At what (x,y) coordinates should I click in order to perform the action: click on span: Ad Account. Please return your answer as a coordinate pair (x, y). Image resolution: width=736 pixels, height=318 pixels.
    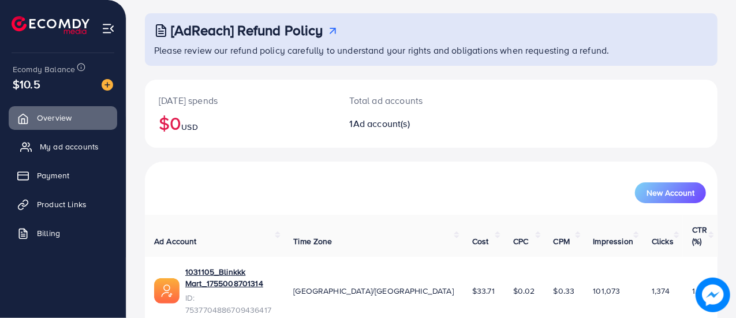
    Looking at the image, I should click on (175, 241).